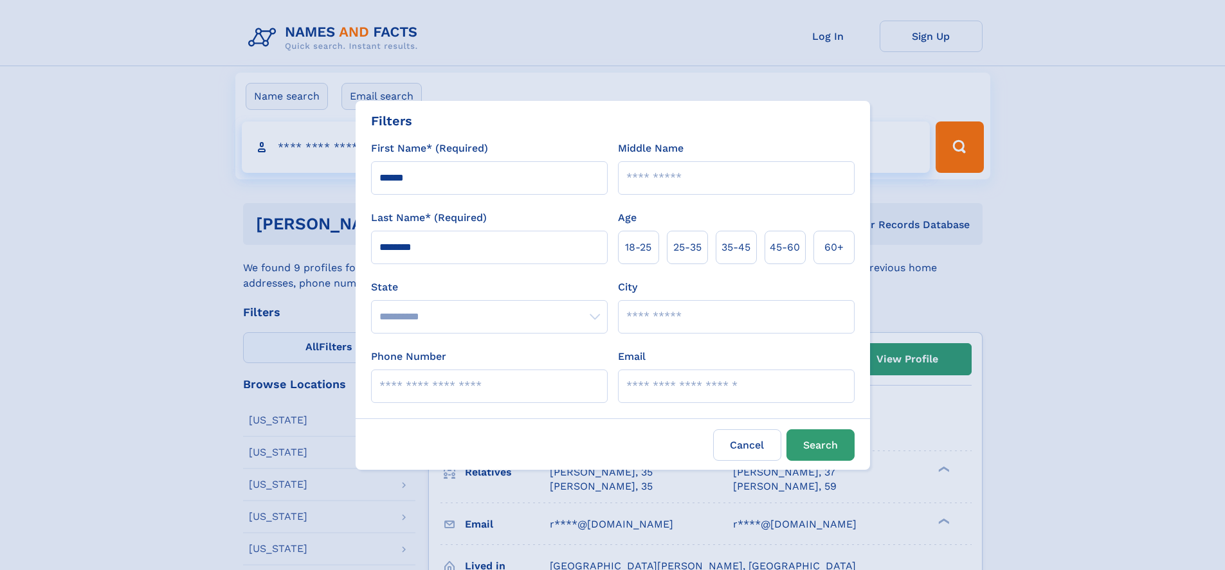 This screenshot has height=570, width=1225. Describe the element at coordinates (408, 357) in the screenshot. I see `label: Phone Number` at that location.